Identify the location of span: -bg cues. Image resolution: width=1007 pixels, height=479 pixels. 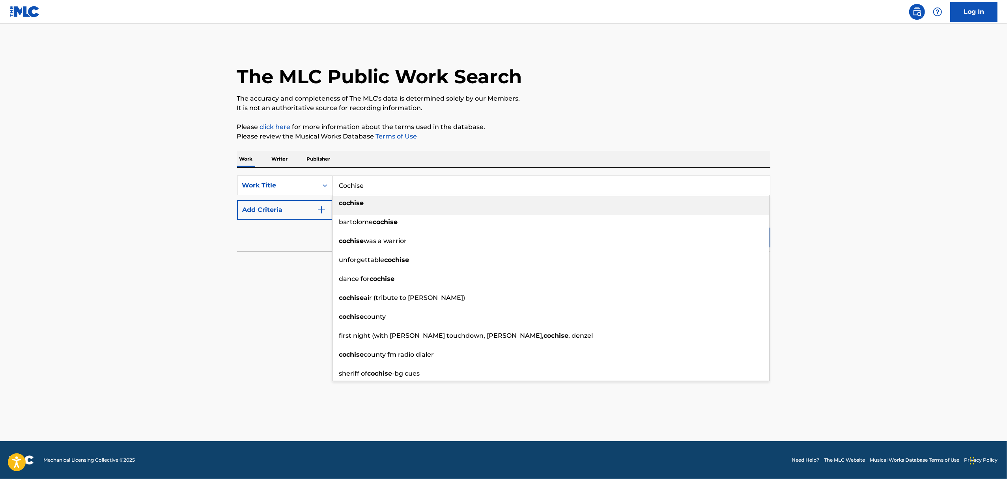
(406, 373).